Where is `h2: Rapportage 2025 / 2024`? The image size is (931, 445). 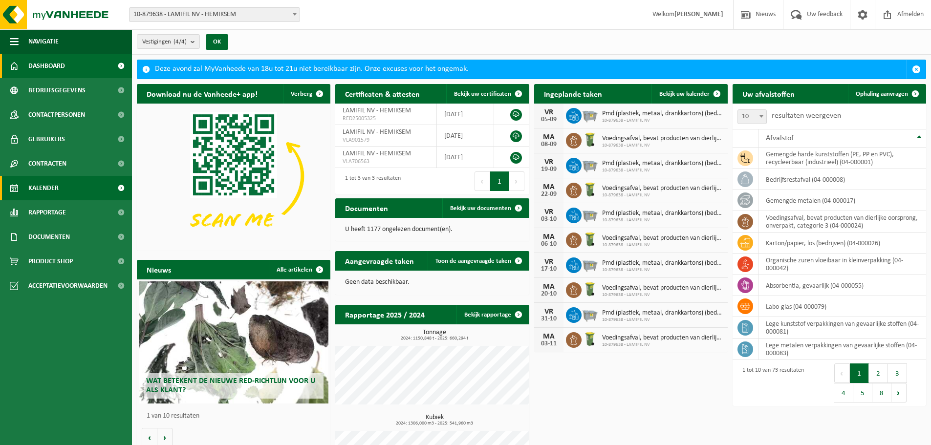
h2: Rapportage 2025 / 2024 is located at coordinates (385, 314).